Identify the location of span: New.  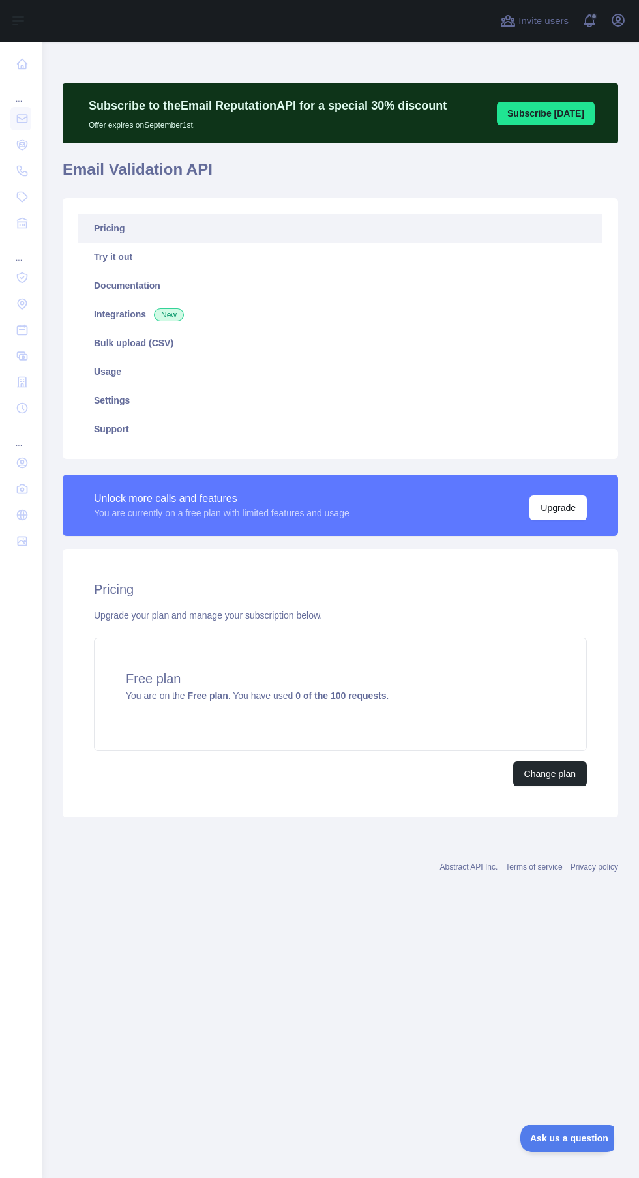
(169, 315).